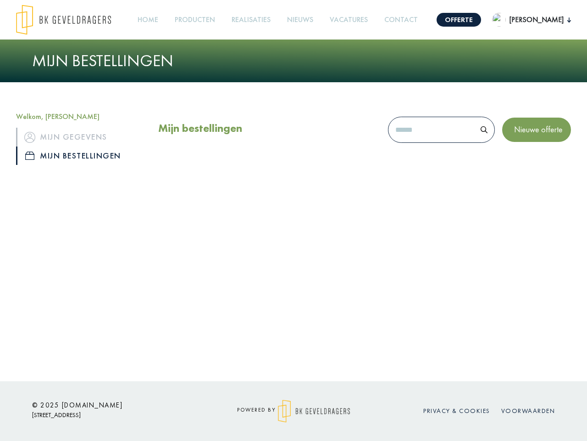 The height and width of the screenshot is (441, 587). Describe the element at coordinates (537, 129) in the screenshot. I see `button: Nieuwe offerte` at that location.